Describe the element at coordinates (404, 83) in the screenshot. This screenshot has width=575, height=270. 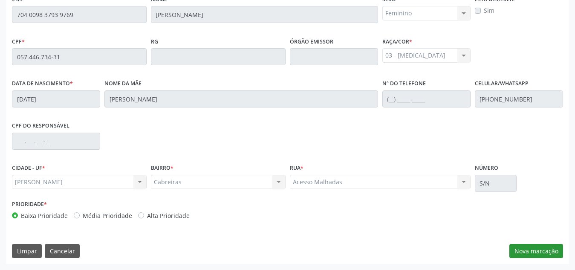
I see `label: Nº do Telefone` at that location.